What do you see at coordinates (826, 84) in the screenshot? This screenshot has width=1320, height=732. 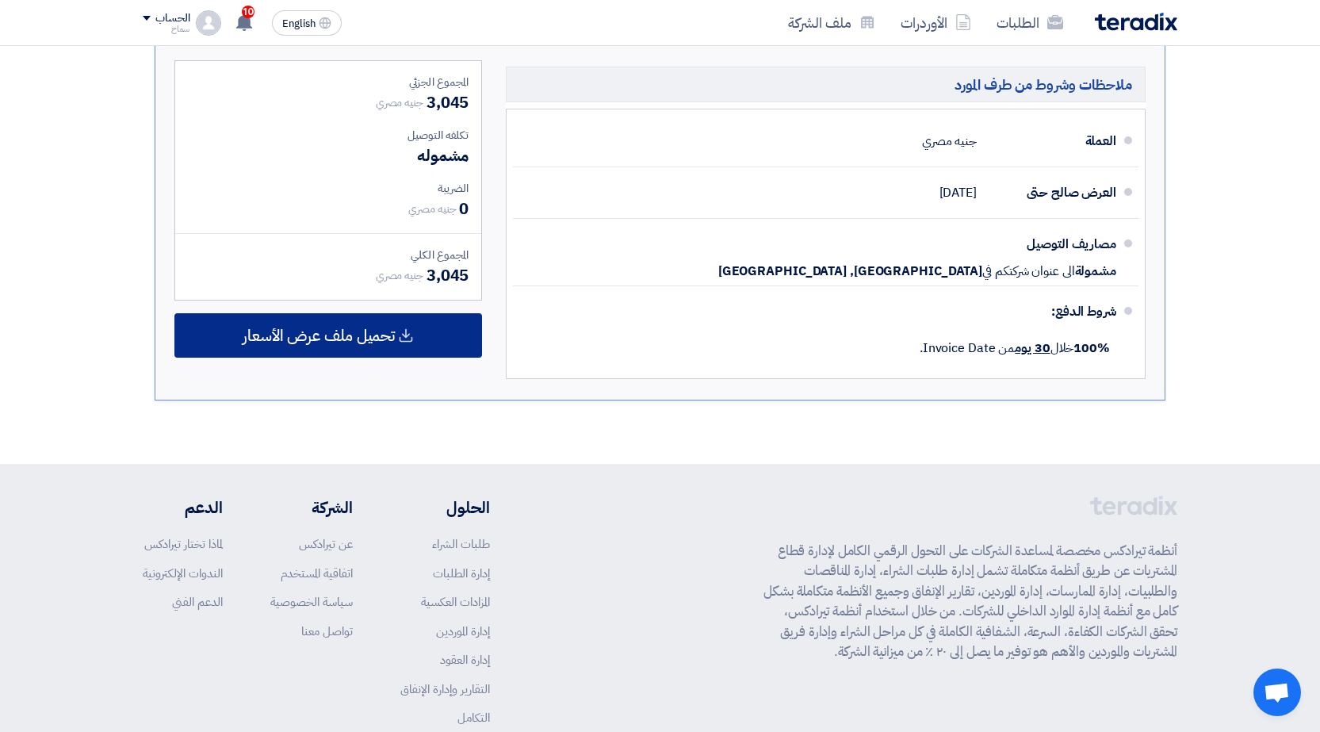 I see `h5: ملاحظات وشروط من طرف المورد` at bounding box center [826, 84].